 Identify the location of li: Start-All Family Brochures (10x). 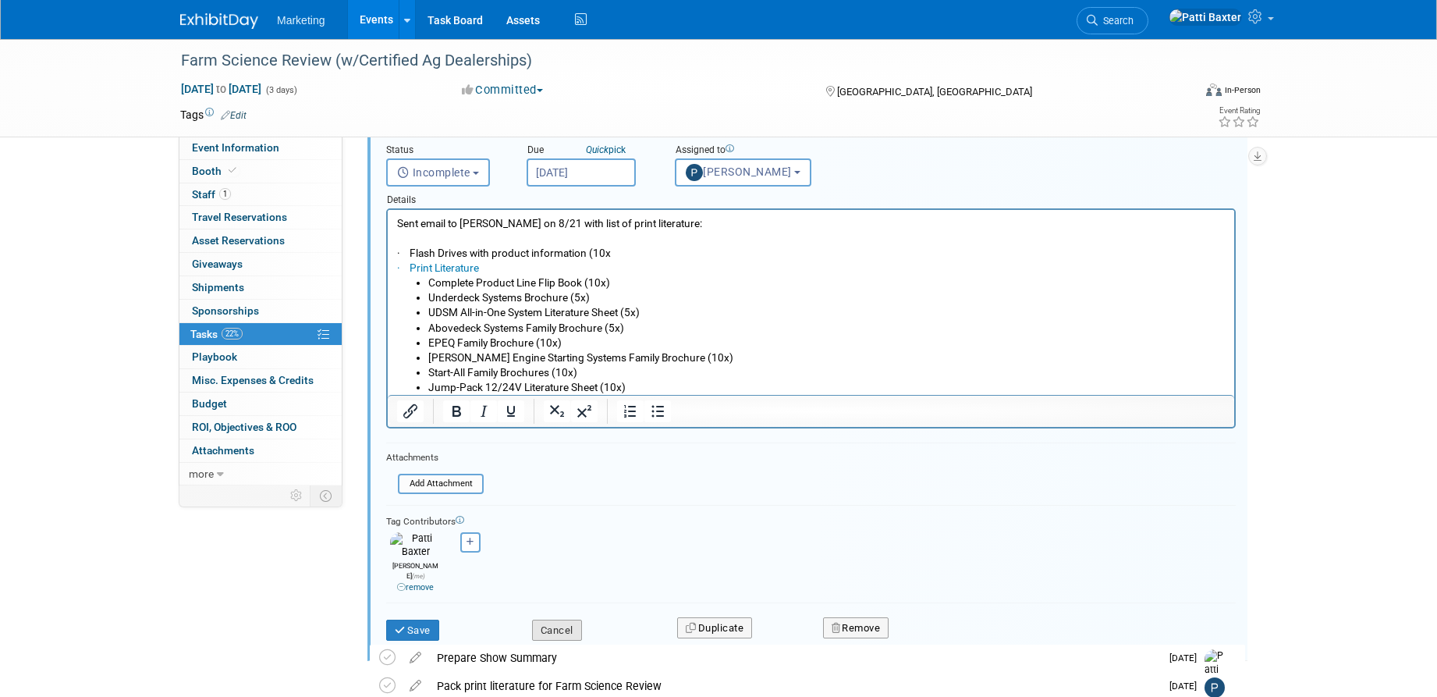
(439, 162).